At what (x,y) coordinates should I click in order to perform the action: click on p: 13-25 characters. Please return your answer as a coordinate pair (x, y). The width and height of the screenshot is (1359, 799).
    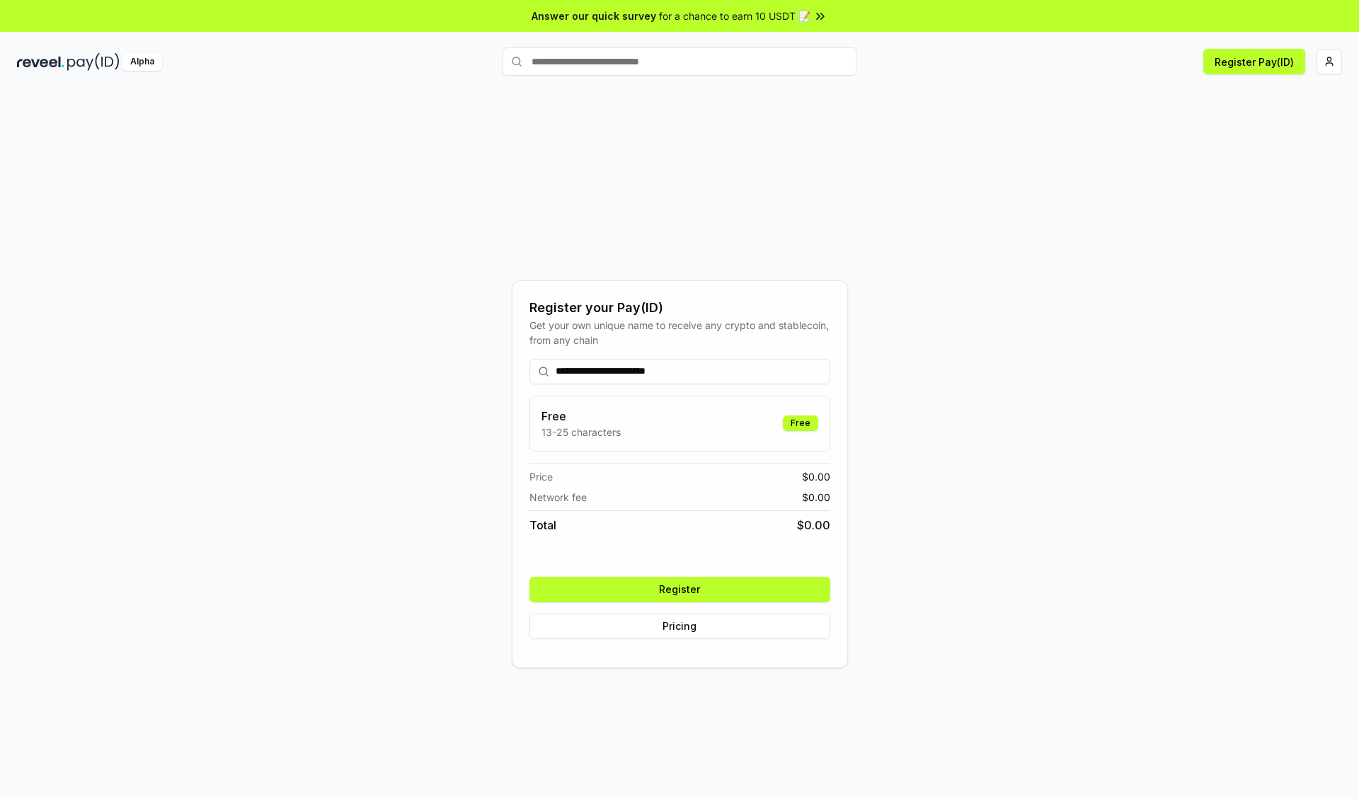
    Looking at the image, I should click on (581, 432).